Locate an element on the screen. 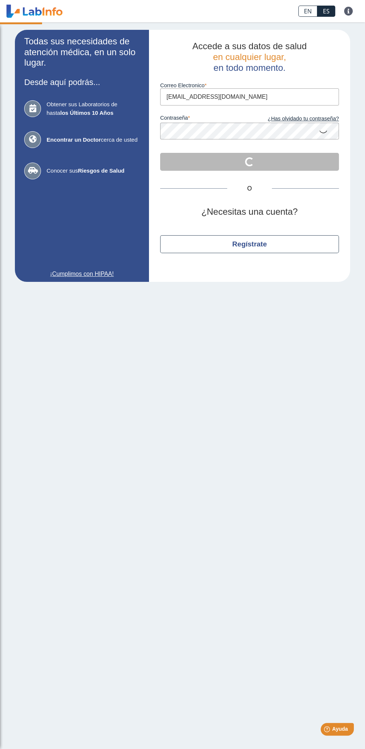 This screenshot has width=365, height=749. span: Obtener sus Laboratorios de hasta is located at coordinates (93, 109).